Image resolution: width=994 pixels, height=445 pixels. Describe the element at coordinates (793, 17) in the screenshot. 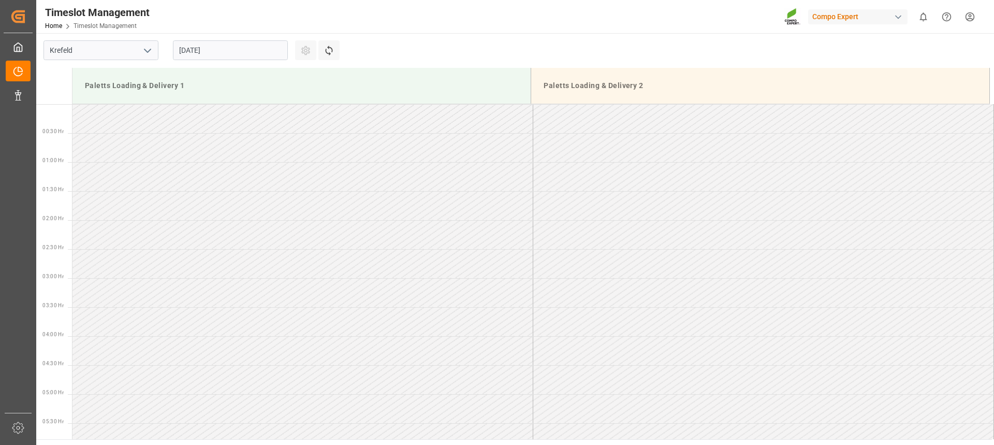

I see `img: Screenshot%202023-09-29%20at%2010.02.21.png_1712312052.png` at that location.